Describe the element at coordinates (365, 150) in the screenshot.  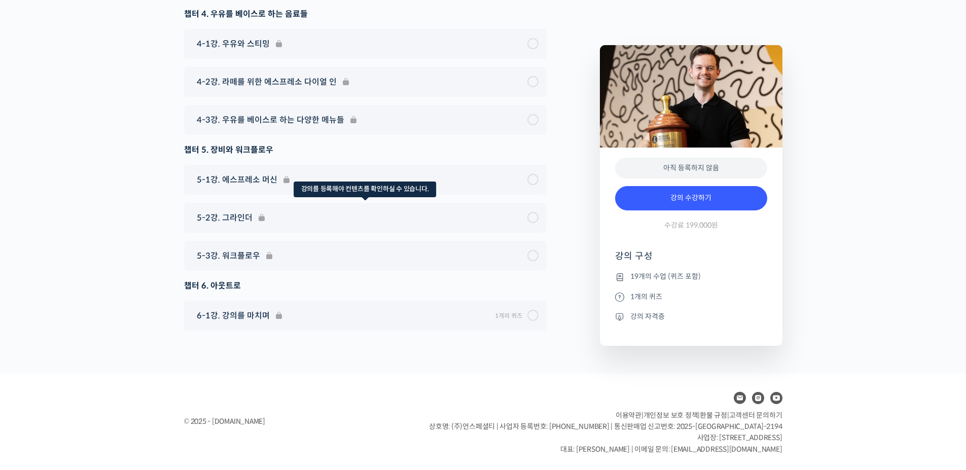
I see `div: 챕터 5. 장비와 워크플로우` at that location.